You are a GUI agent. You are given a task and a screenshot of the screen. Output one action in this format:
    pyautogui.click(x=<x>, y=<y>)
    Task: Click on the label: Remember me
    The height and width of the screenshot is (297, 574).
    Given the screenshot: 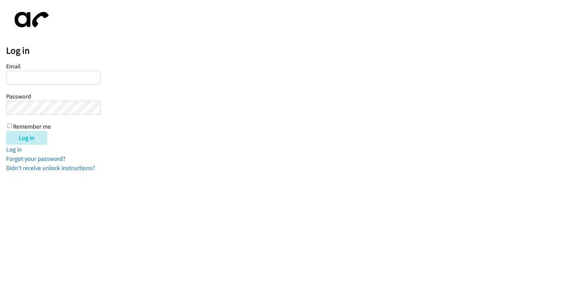 What is the action you would take?
    pyautogui.click(x=32, y=126)
    